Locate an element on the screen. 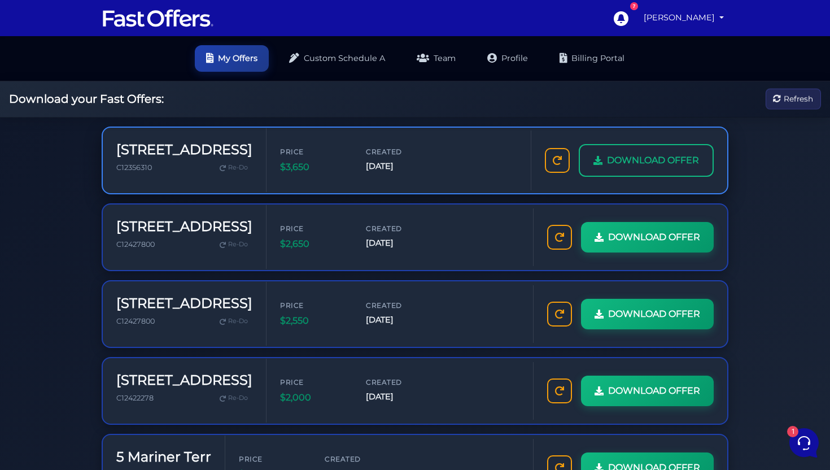  span: $2,000 is located at coordinates (314, 397).